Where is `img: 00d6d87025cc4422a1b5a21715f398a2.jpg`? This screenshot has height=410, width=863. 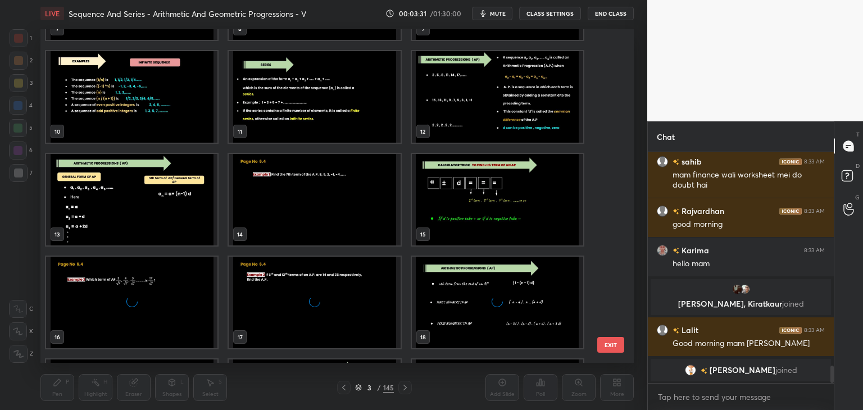
img: 00d6d87025cc4422a1b5a21715f398a2.jpg is located at coordinates (690, 370).